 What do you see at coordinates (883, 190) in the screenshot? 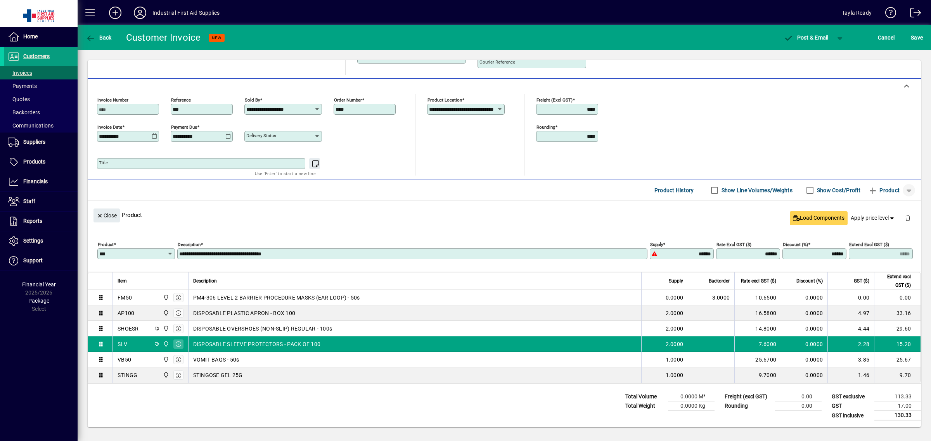
I see `span: Product` at bounding box center [883, 190].